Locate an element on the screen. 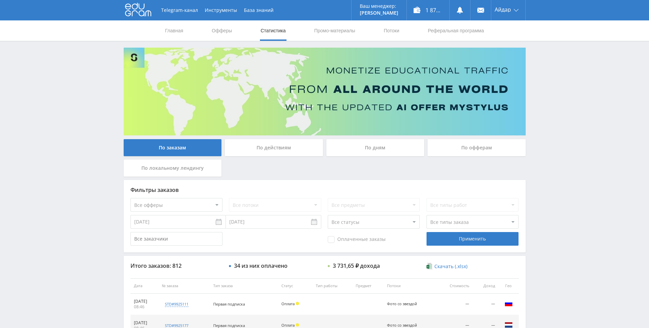  span: Айдар is located at coordinates (503, 10).